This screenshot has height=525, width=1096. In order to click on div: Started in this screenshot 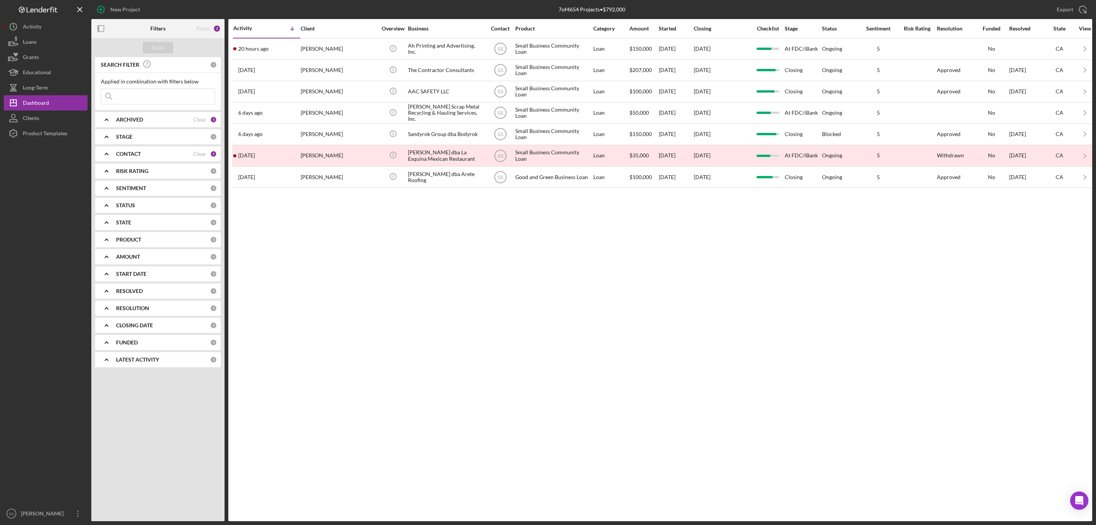, I will do `click(676, 29)`.